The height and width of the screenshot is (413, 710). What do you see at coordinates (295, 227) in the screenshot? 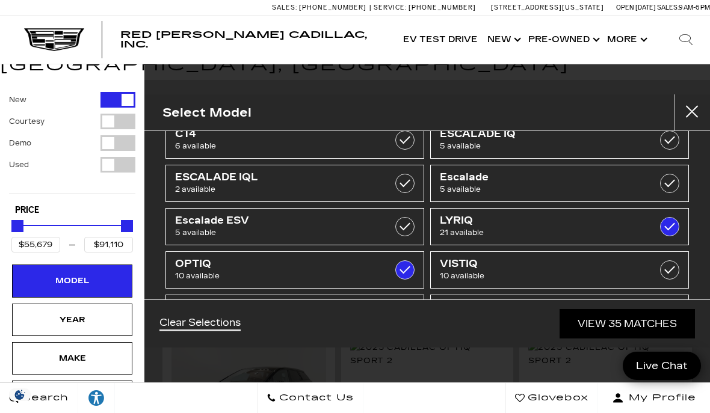
I see `a: Escalade ESV5 available` at bounding box center [295, 227].